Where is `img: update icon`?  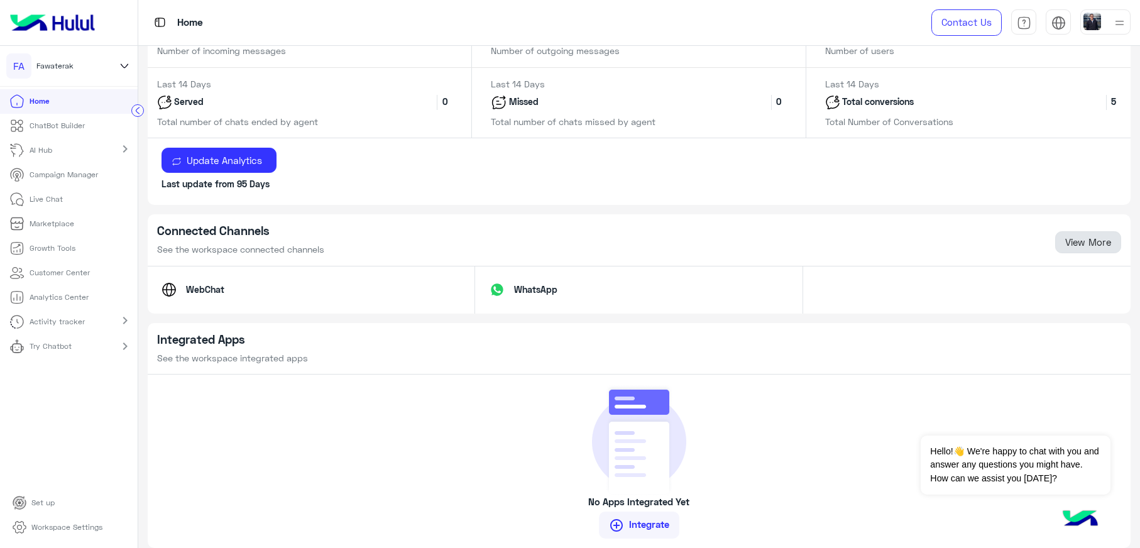 img: update icon is located at coordinates (177, 161).